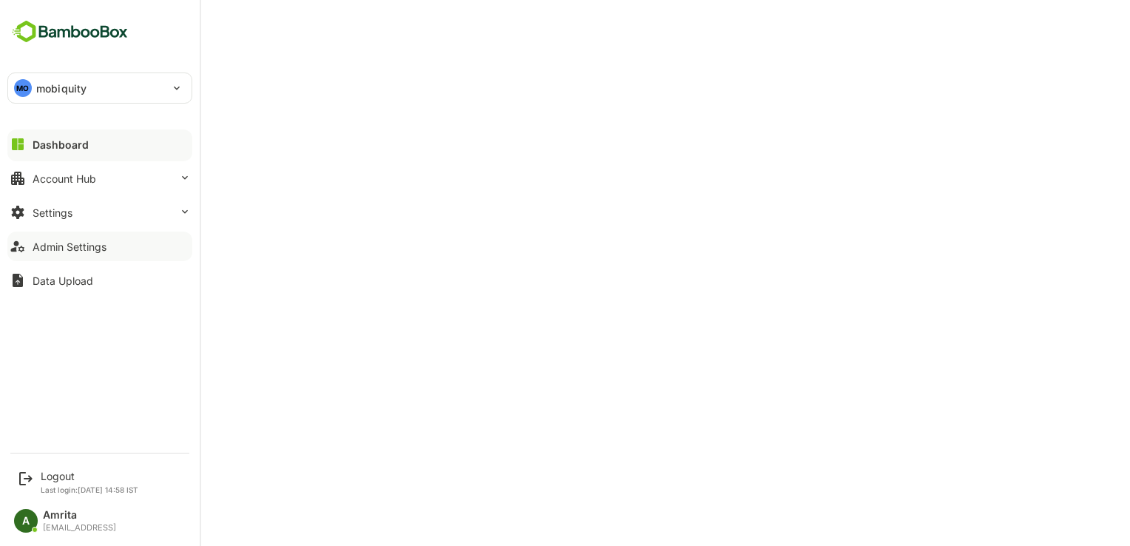 The image size is (1130, 546). I want to click on div: Settings, so click(53, 212).